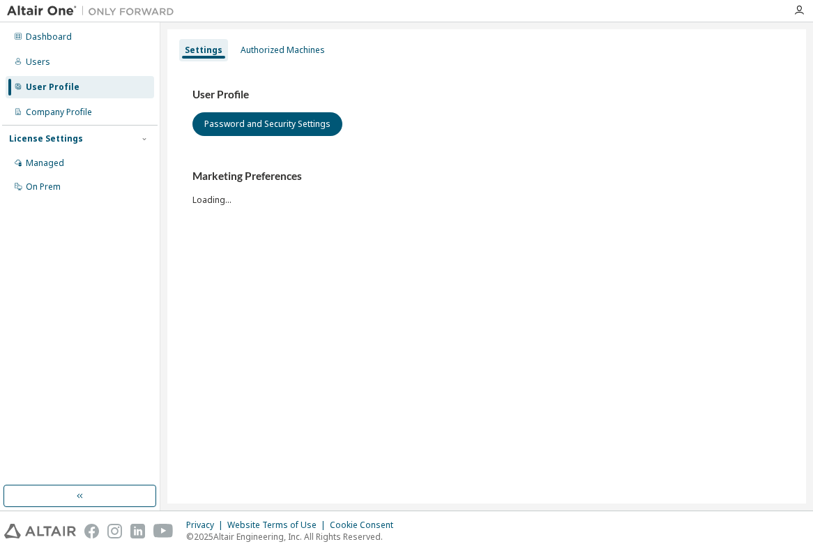 Image resolution: width=813 pixels, height=551 pixels. What do you see at coordinates (114, 531) in the screenshot?
I see `img: instagram.svg` at bounding box center [114, 531].